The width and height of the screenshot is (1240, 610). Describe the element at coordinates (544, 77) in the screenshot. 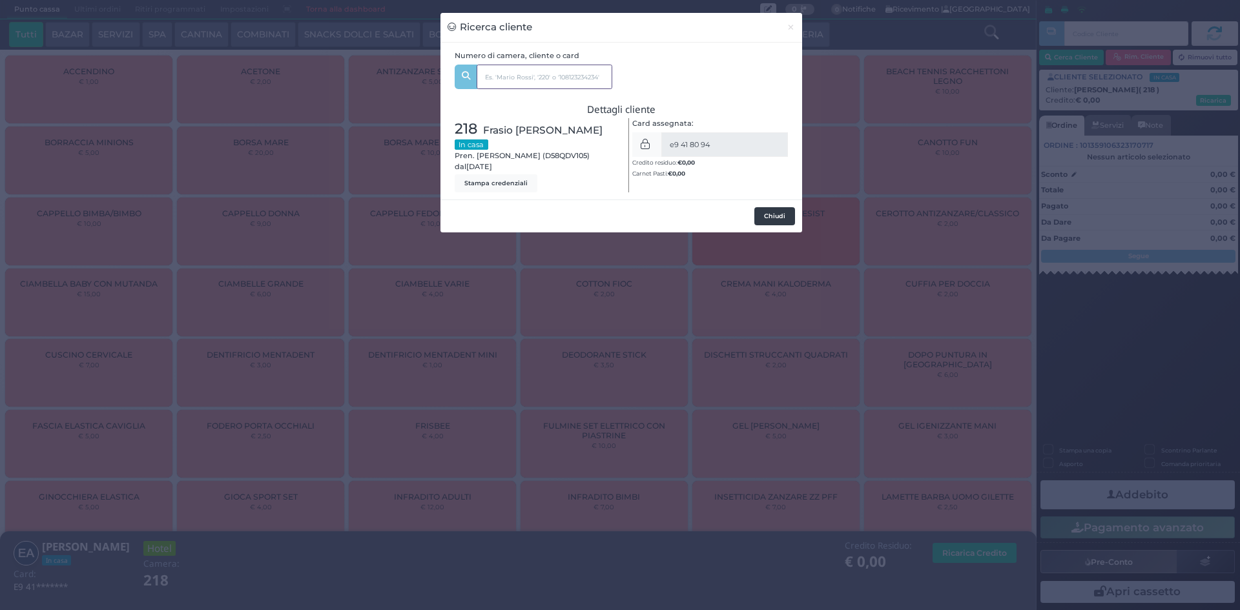

I see `input: Es. 'Mario Rossi', '220' o '108123234234'` at that location.